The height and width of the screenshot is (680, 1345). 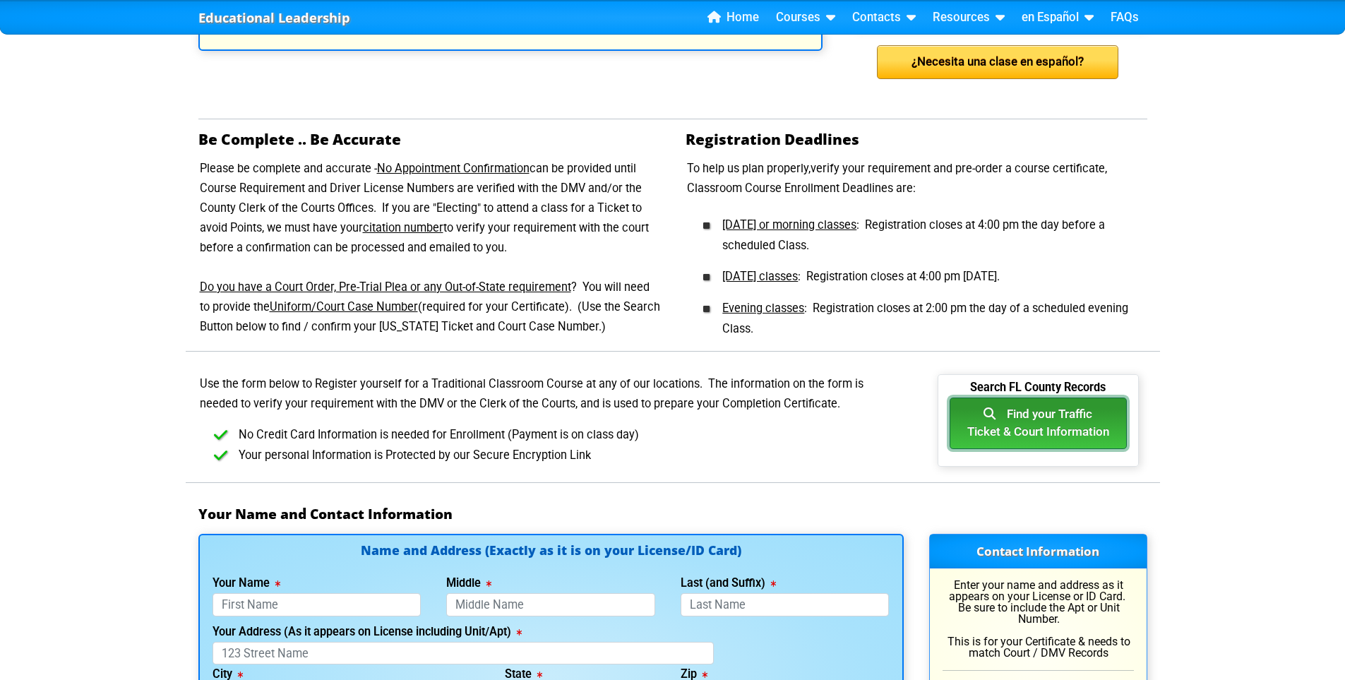 What do you see at coordinates (246, 583) in the screenshot?
I see `label: Your Name` at bounding box center [246, 583].